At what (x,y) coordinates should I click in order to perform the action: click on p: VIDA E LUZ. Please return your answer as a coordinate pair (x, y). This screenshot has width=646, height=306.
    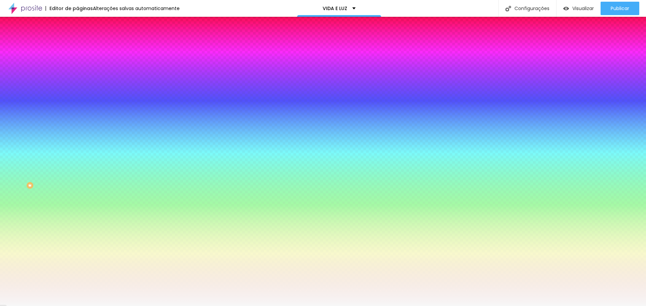
    Looking at the image, I should click on (335, 8).